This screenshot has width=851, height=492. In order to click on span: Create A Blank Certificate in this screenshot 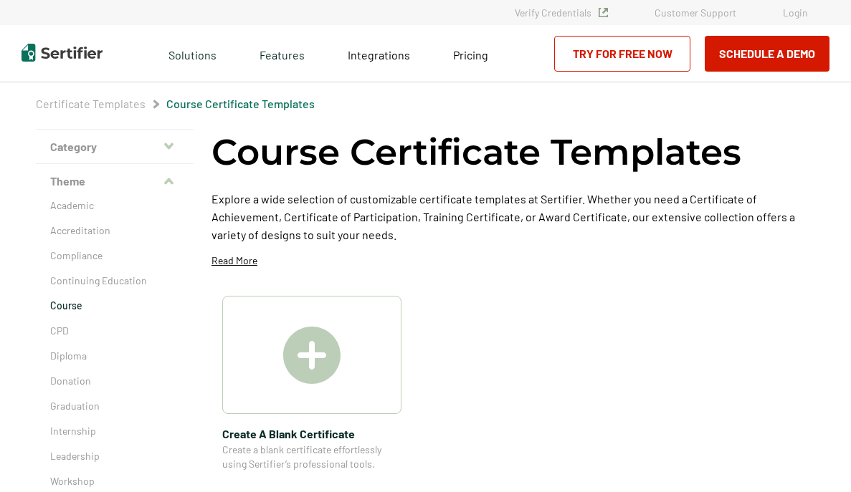, I will do `click(312, 434)`.